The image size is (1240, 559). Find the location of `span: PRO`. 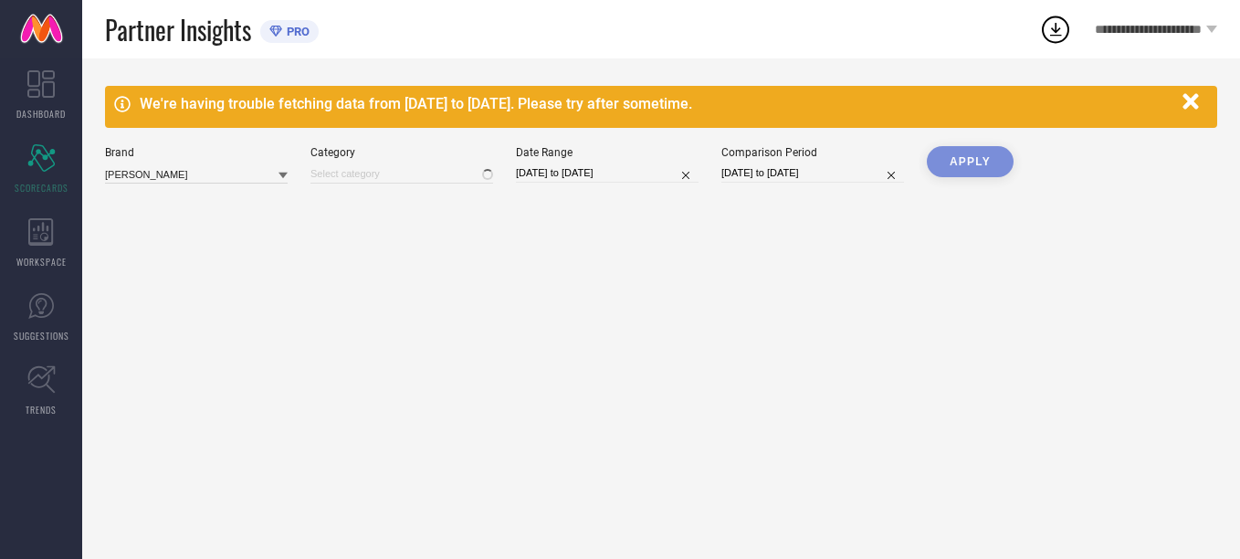

span: PRO is located at coordinates (296, 31).